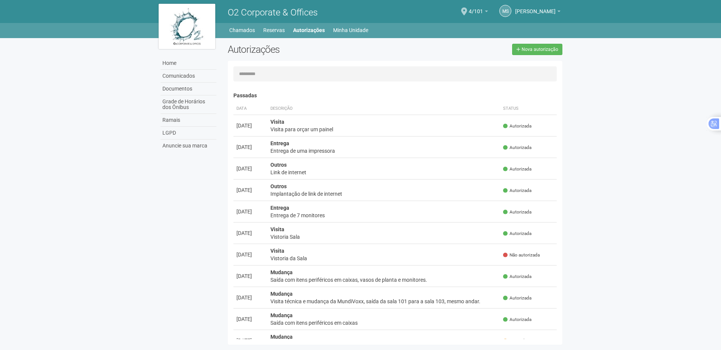  What do you see at coordinates (188, 146) in the screenshot?
I see `a: Anuncie sua marca` at bounding box center [188, 146].